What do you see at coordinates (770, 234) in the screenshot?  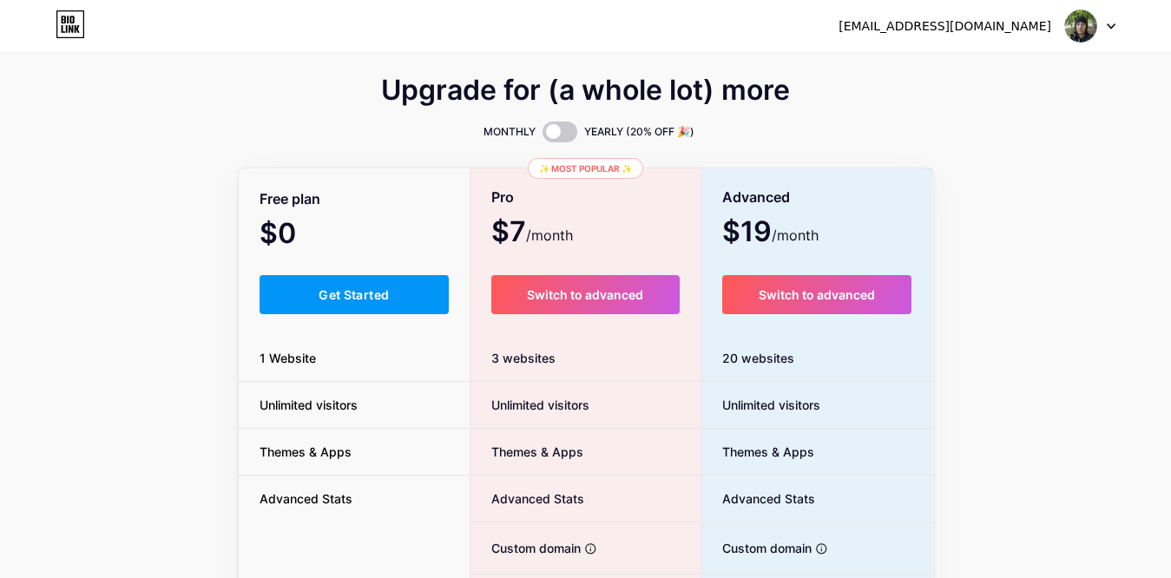 I see `span: $19` at bounding box center [770, 234].